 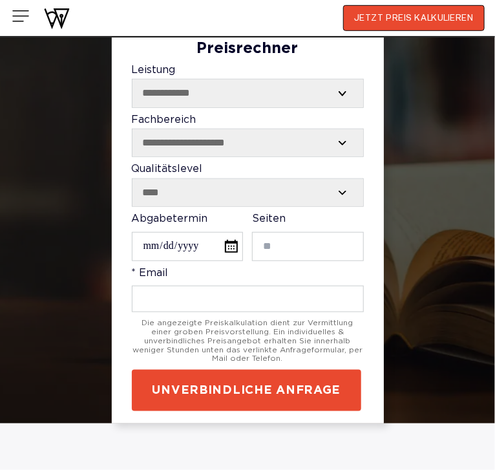 I want to click on select: Qualitätslevel, so click(x=248, y=193).